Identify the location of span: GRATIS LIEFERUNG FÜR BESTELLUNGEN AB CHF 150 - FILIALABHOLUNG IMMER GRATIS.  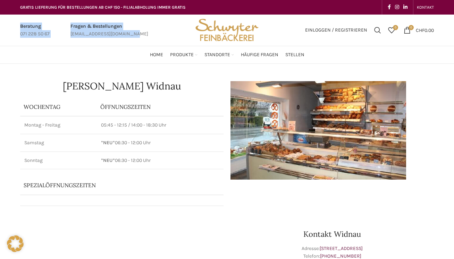
(103, 7).